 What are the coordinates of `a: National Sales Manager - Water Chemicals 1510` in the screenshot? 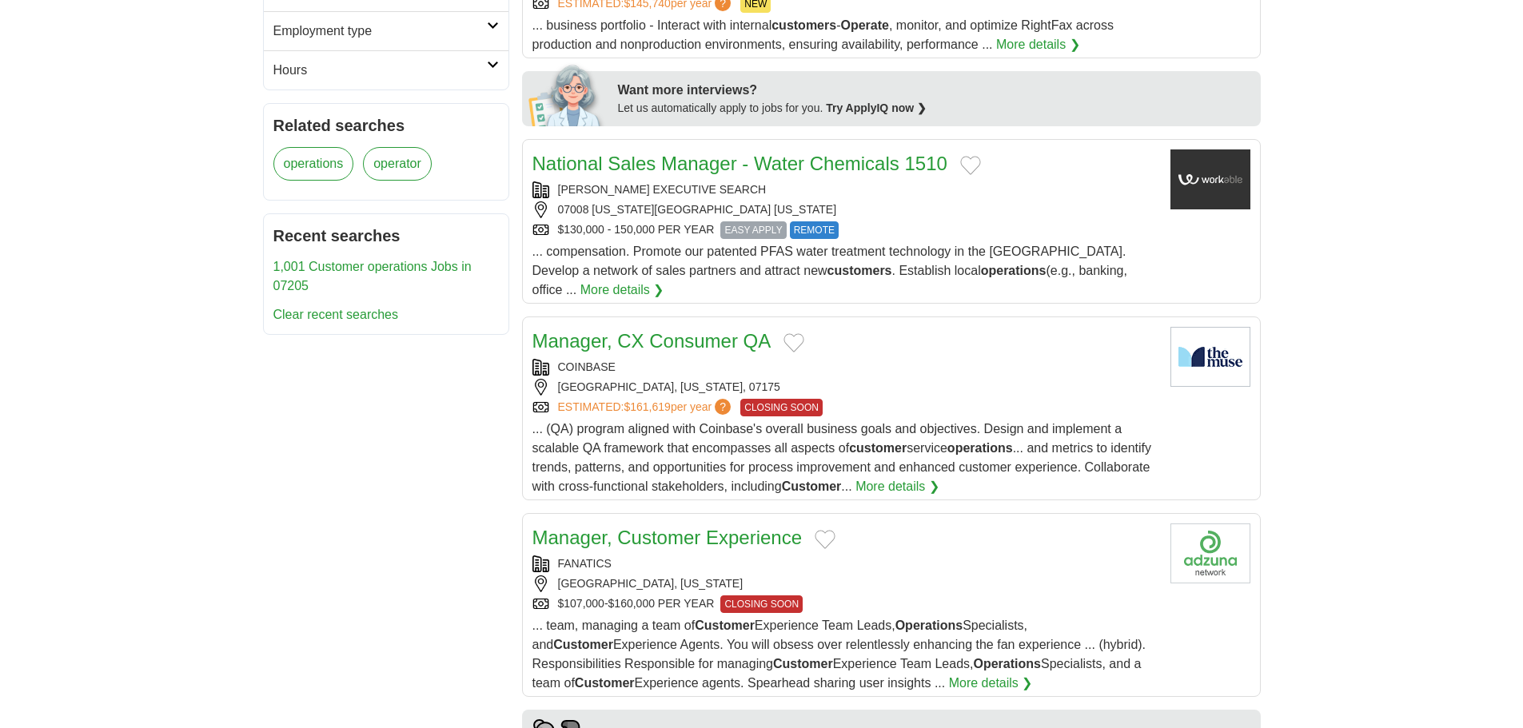 It's located at (739, 163).